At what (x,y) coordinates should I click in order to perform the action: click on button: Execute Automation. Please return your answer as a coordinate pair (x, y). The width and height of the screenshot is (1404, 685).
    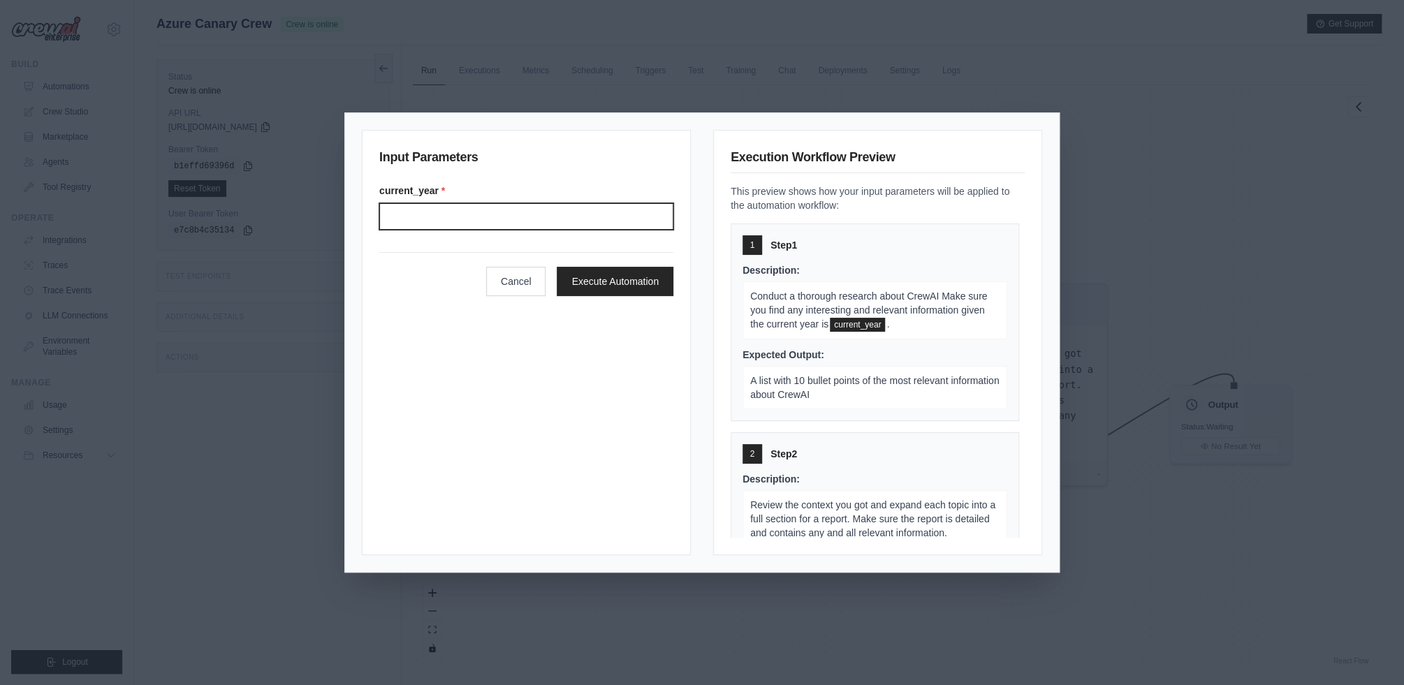
    Looking at the image, I should click on (615, 281).